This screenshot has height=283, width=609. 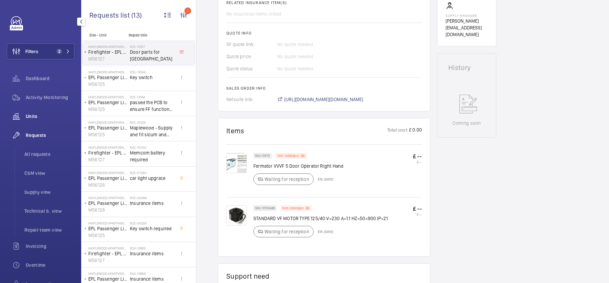 What do you see at coordinates (320, 218) in the screenshot?
I see `p: STANDARD VF MOTOR TYPE 125/40 V=230 A=1.1 HZ=50=900 IP=21` at bounding box center [320, 218].